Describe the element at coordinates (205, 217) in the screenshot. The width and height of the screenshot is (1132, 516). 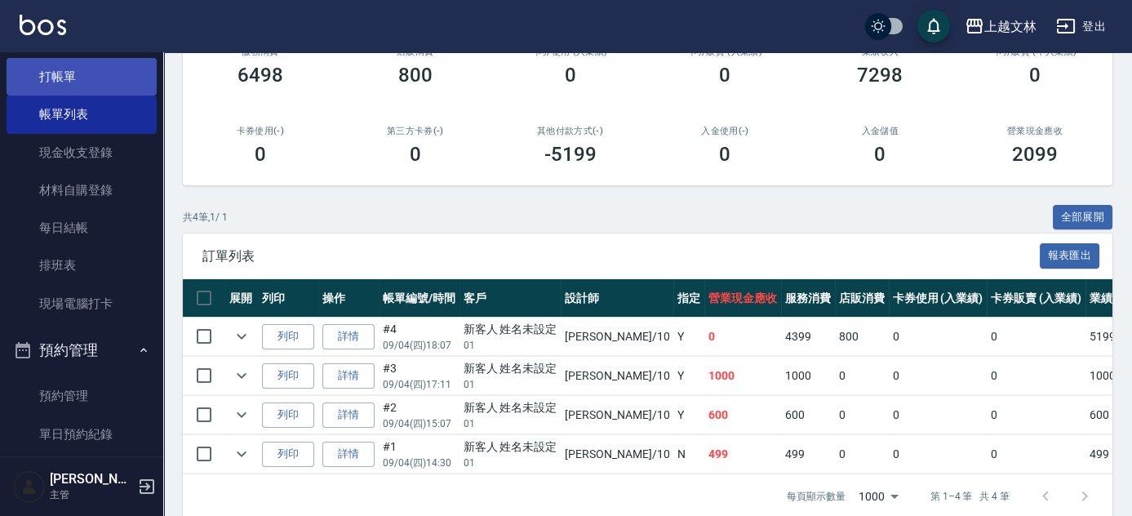
I see `p: 共 4 筆, 1 / 1` at that location.